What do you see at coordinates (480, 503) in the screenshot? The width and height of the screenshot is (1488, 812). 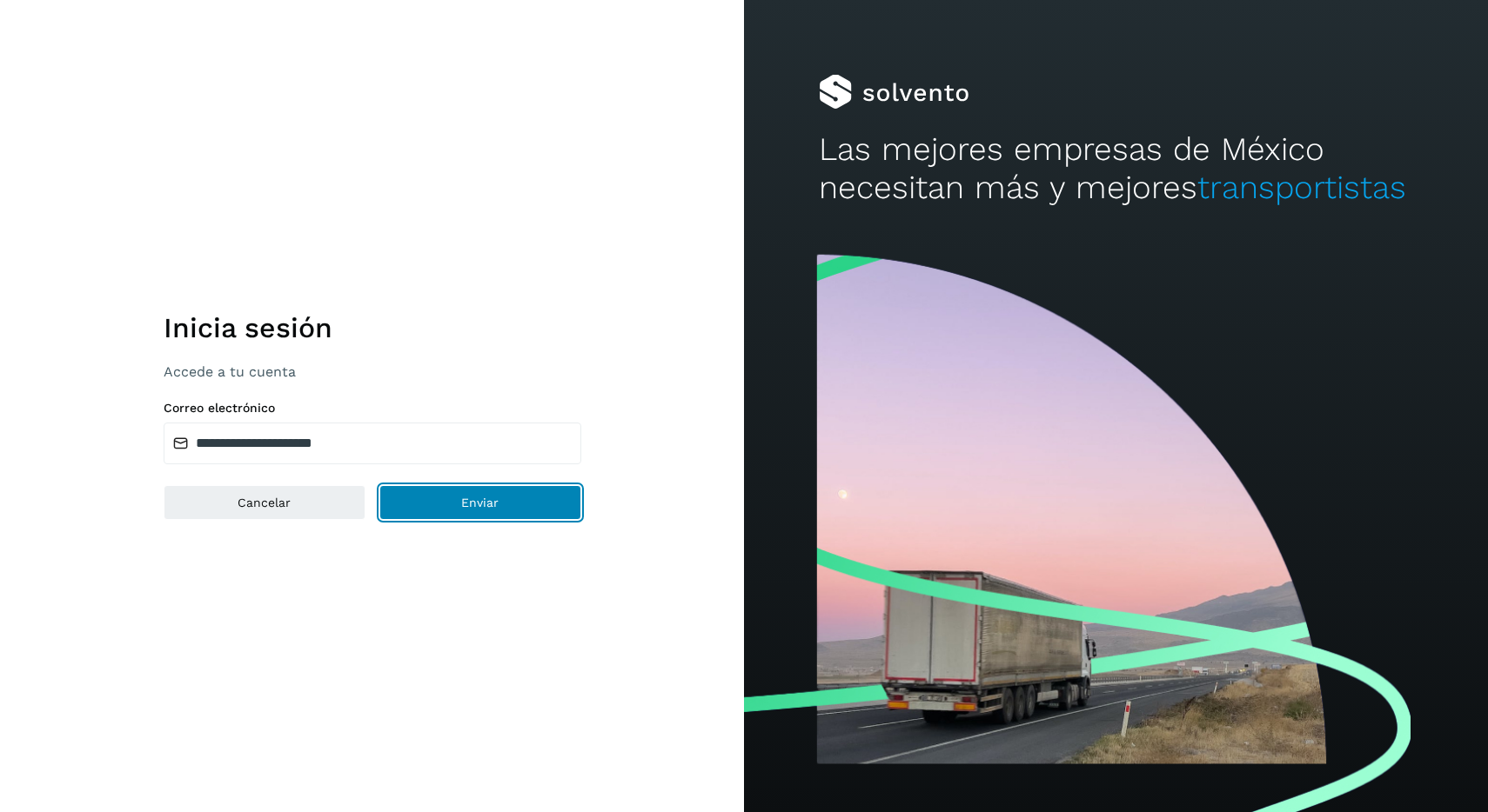 I see `button: Enviar` at bounding box center [480, 503].